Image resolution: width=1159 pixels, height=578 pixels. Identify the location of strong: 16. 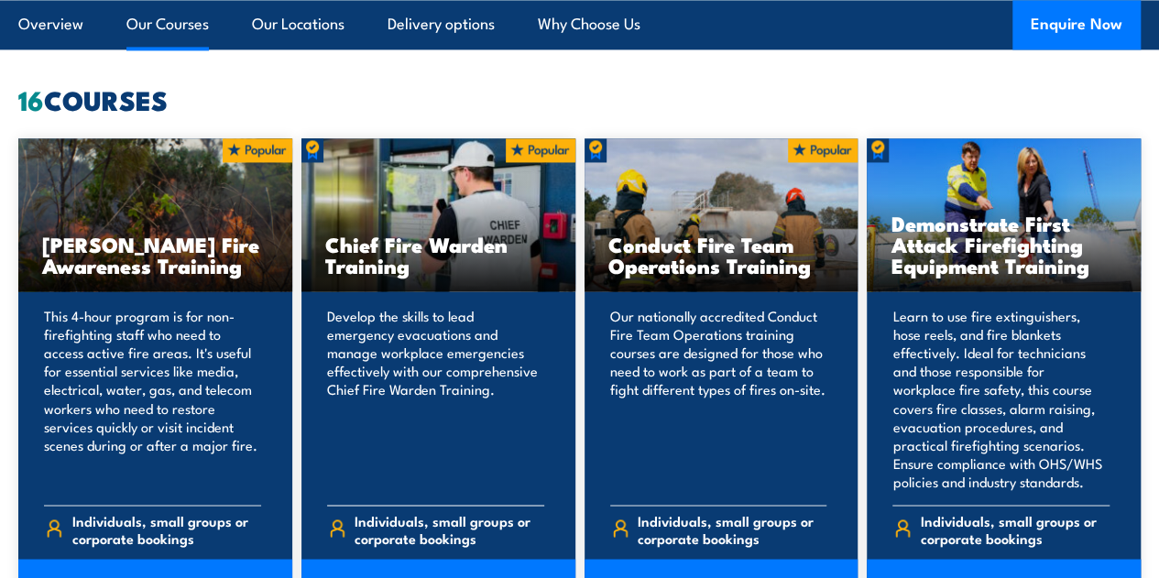
(31, 99).